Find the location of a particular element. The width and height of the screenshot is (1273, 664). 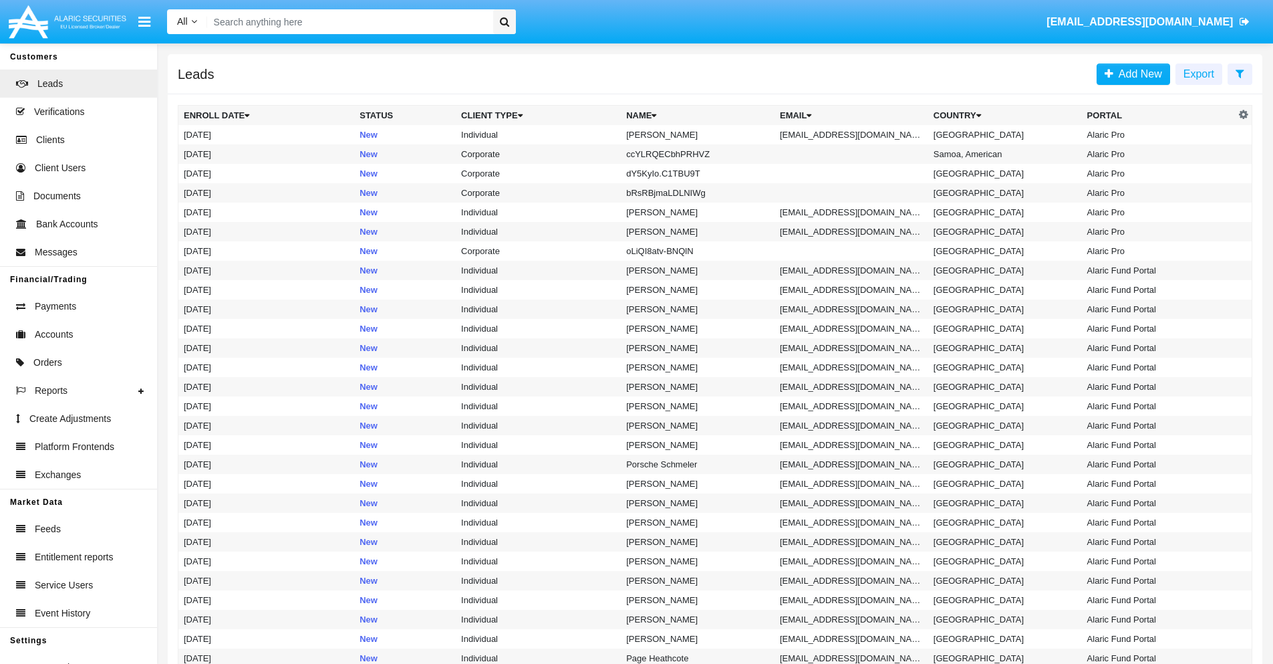

span: Feeds is located at coordinates (47, 529).